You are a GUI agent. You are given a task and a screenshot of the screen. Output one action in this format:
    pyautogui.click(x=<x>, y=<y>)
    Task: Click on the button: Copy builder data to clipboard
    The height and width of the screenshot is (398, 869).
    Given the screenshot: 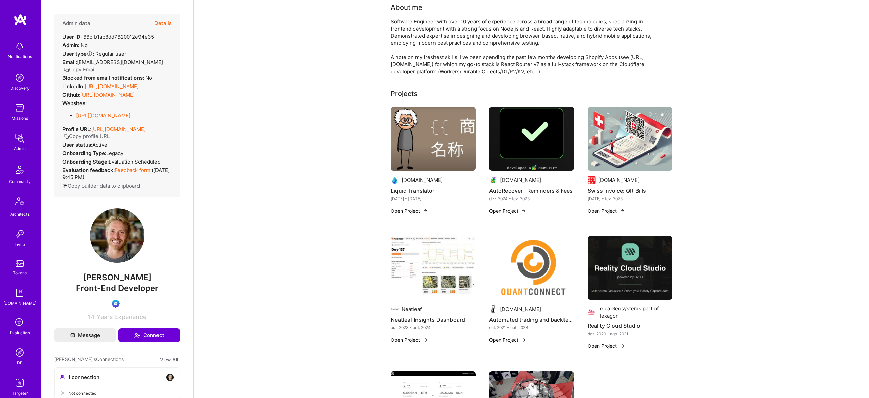 What is the action you would take?
    pyautogui.click(x=101, y=186)
    